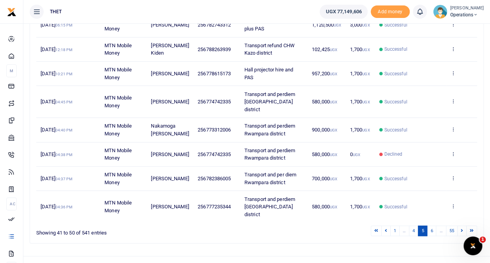 The height and width of the screenshot is (263, 490). I want to click on li: M, so click(11, 71).